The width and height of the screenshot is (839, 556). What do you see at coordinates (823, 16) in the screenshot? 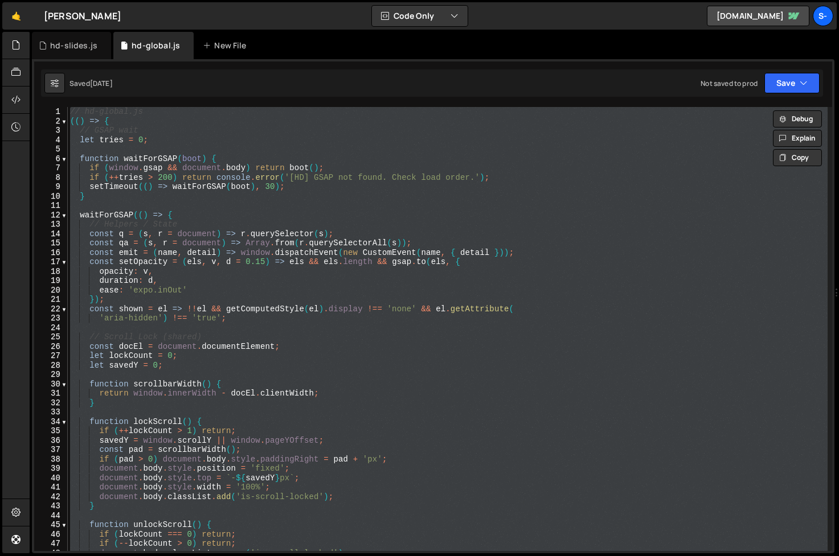
I see `a: s-` at bounding box center [823, 16].